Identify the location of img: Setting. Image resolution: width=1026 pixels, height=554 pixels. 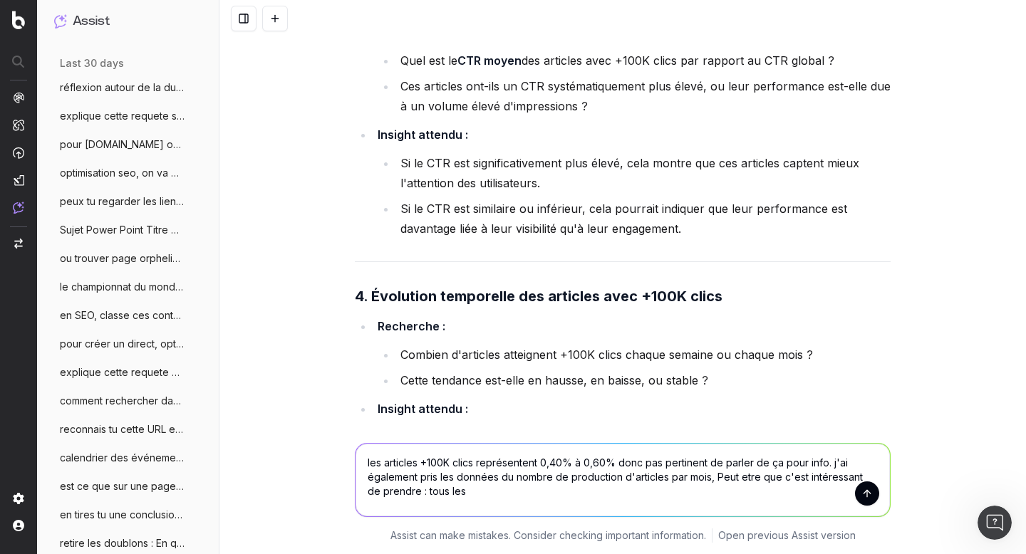
(19, 499).